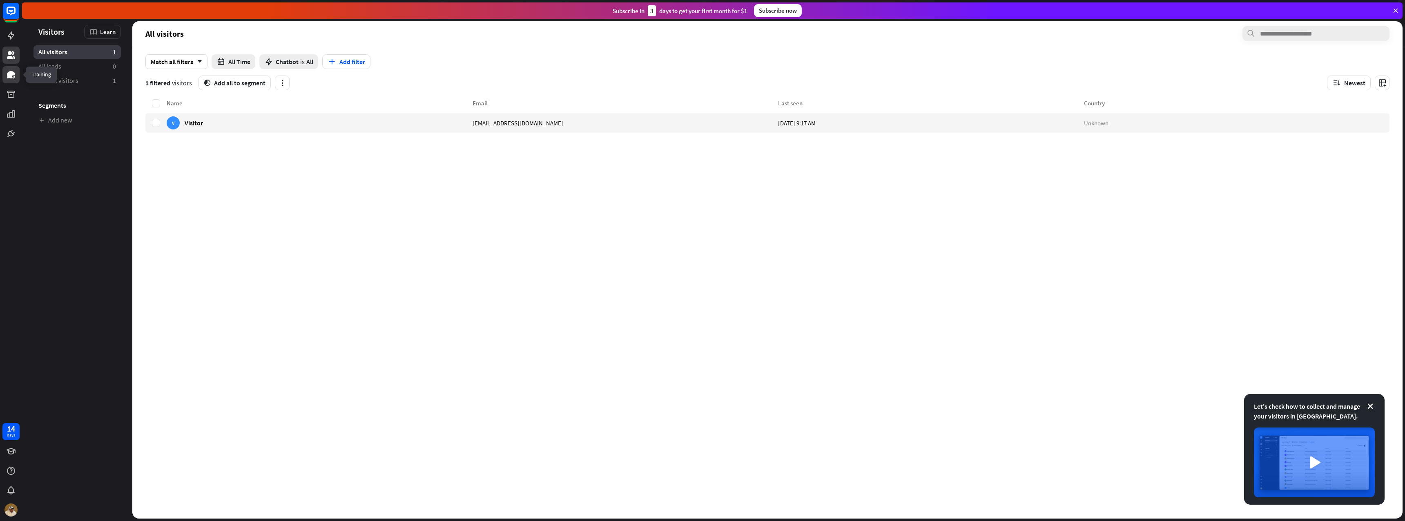  Describe the element at coordinates (11, 429) in the screenshot. I see `div: 14` at that location.